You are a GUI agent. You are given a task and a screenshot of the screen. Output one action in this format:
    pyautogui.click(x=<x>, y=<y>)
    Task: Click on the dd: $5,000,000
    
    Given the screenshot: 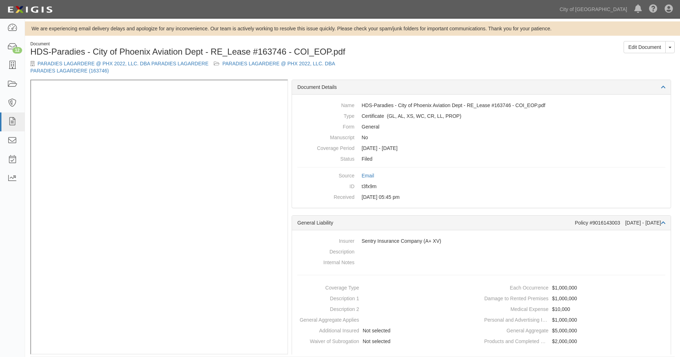 What is the action you would take?
    pyautogui.click(x=576, y=331)
    